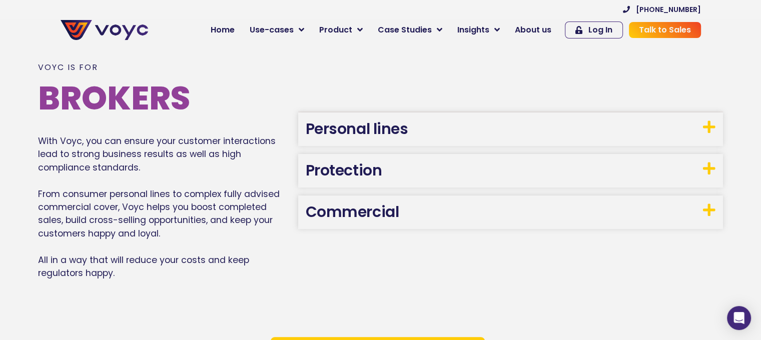 The height and width of the screenshot is (340, 761). I want to click on h3: Protection, so click(510, 171).